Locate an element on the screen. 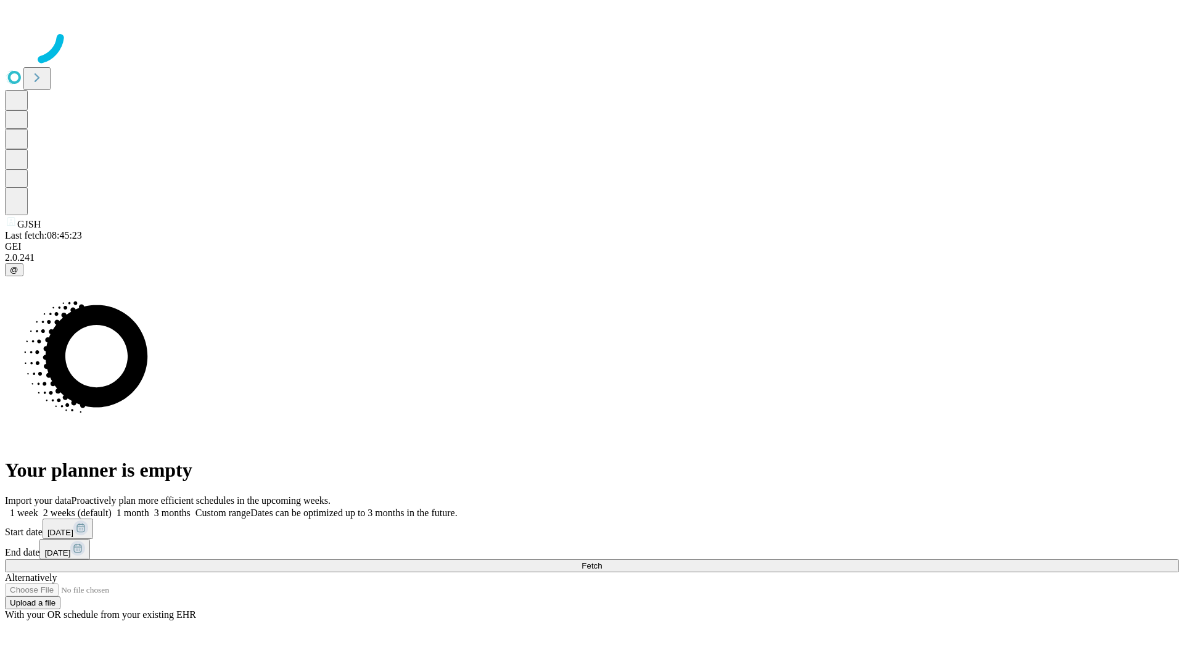 The height and width of the screenshot is (666, 1184). span: GJSH is located at coordinates (29, 224).